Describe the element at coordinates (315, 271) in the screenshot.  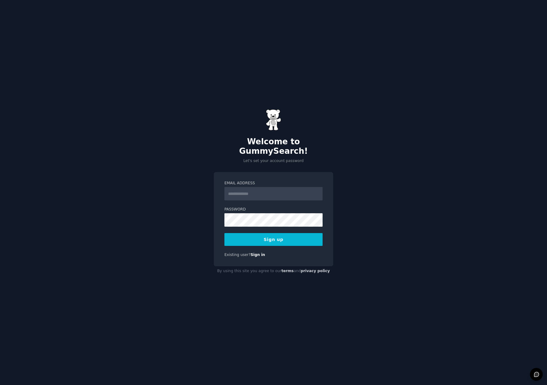
I see `a: privacy policy` at that location.